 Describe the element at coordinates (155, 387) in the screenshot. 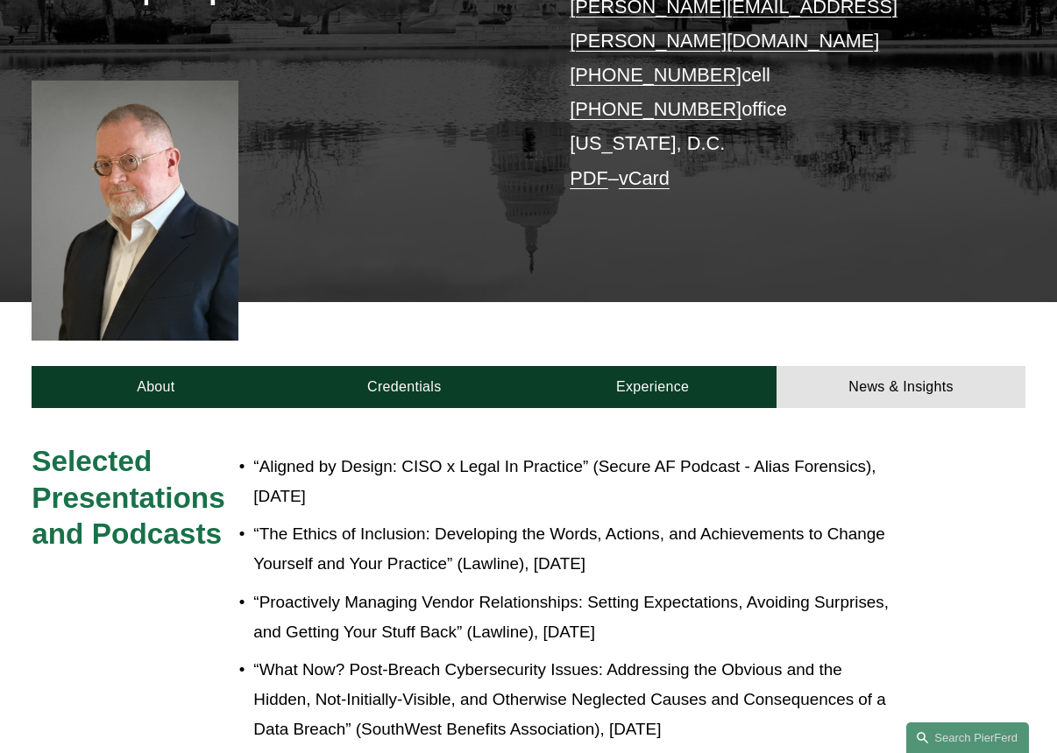

I see `a: About` at that location.